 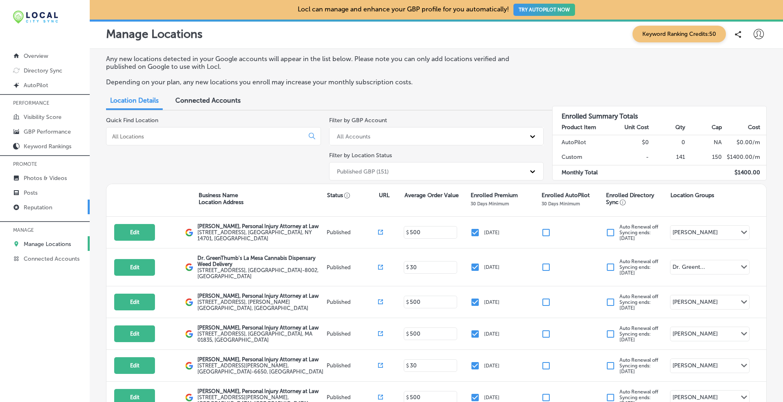 I want to click on p: Posts, so click(x=31, y=193).